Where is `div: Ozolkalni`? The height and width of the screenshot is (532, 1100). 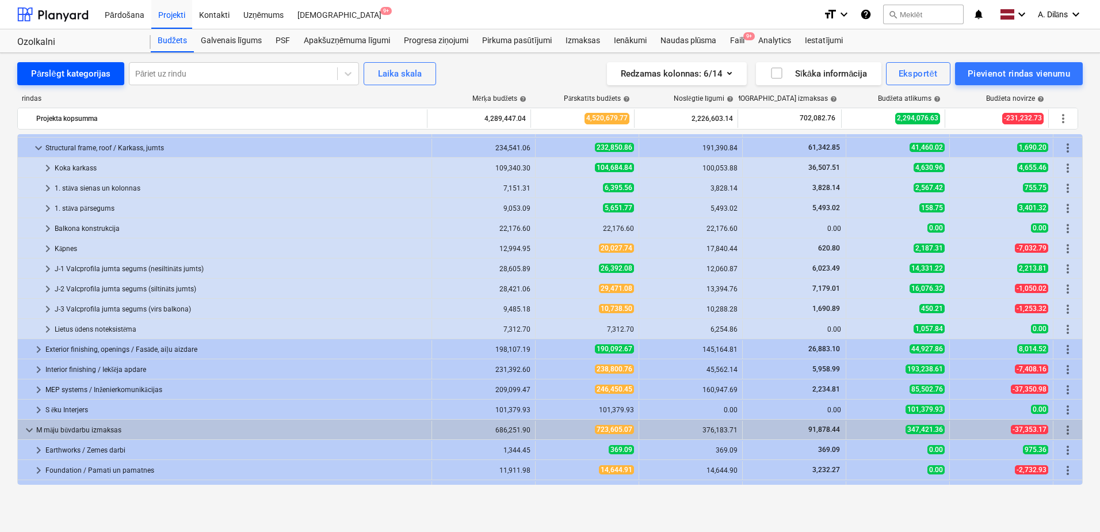
div: Ozolkalni is located at coordinates (77, 42).